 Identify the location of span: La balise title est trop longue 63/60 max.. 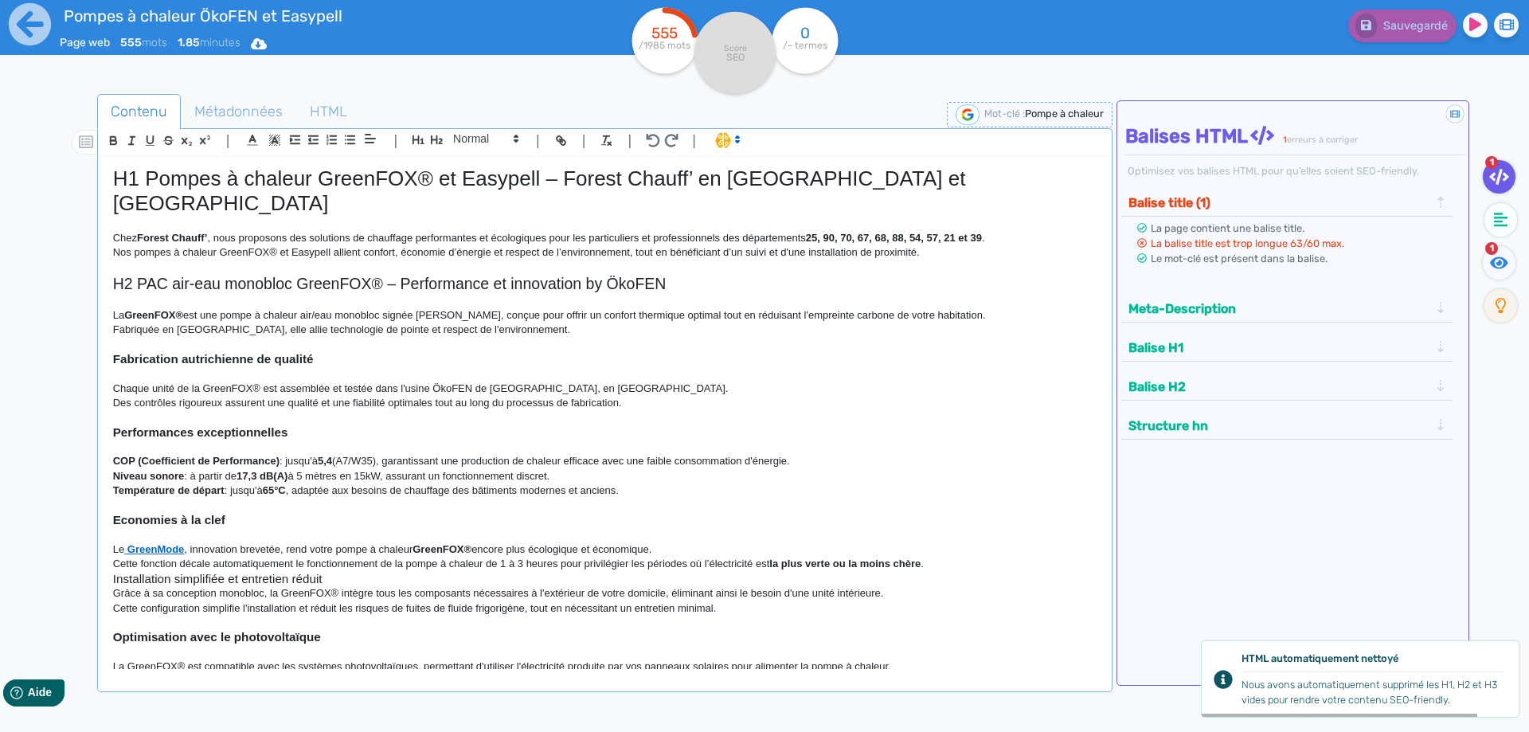
(1247, 243).